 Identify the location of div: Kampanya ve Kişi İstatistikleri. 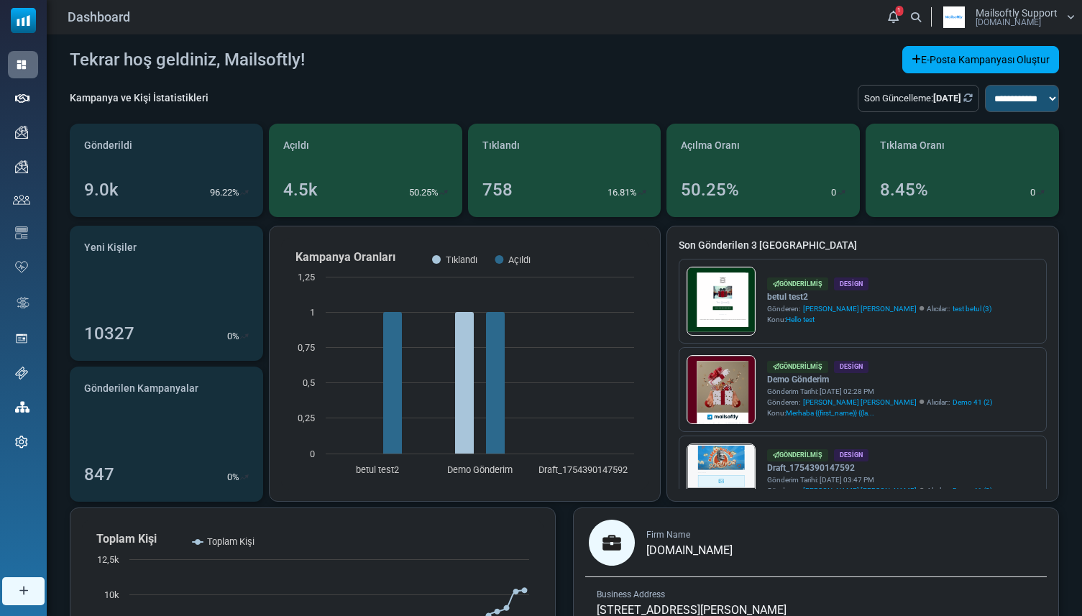
(139, 98).